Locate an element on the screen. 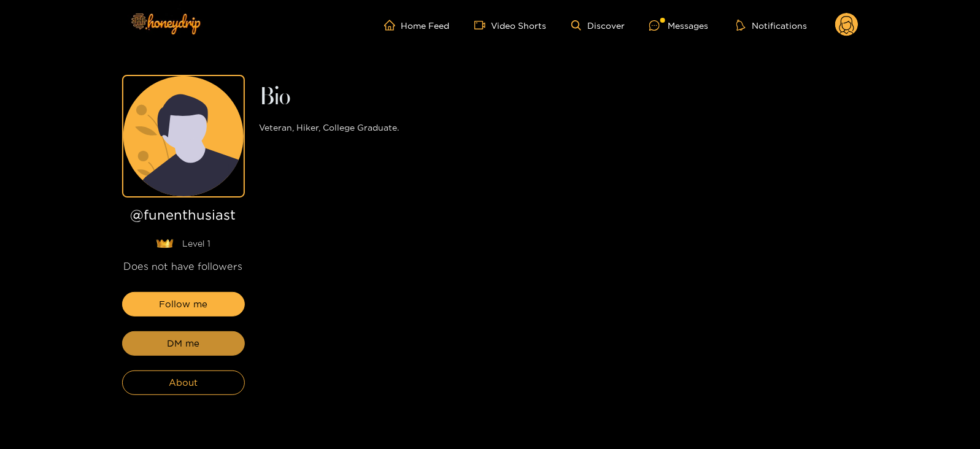  a: Discover is located at coordinates (598, 25).